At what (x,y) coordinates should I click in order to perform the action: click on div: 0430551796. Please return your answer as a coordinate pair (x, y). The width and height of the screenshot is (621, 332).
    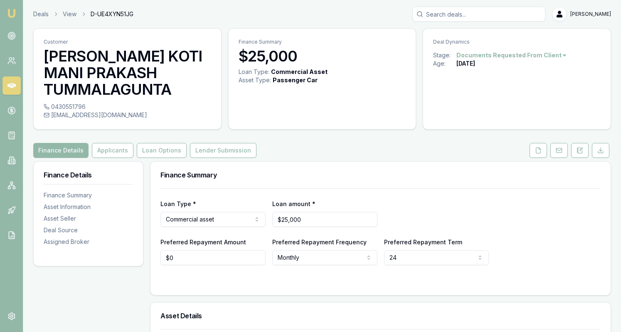
    Looking at the image, I should click on (127, 107).